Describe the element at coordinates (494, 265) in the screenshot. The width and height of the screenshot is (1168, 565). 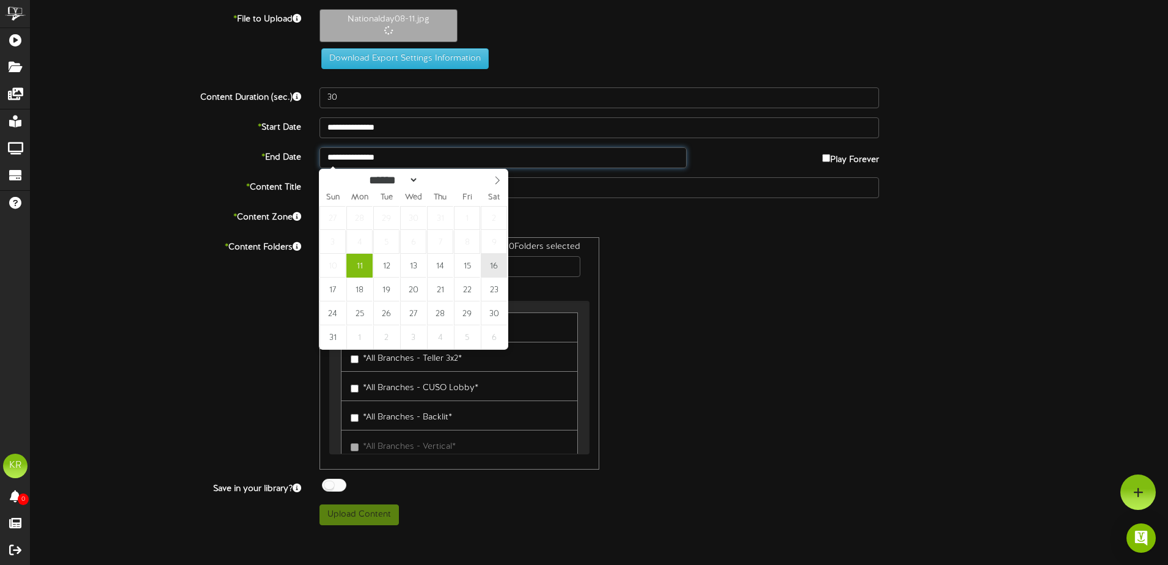
I see `span: August 16, 2025` at that location.